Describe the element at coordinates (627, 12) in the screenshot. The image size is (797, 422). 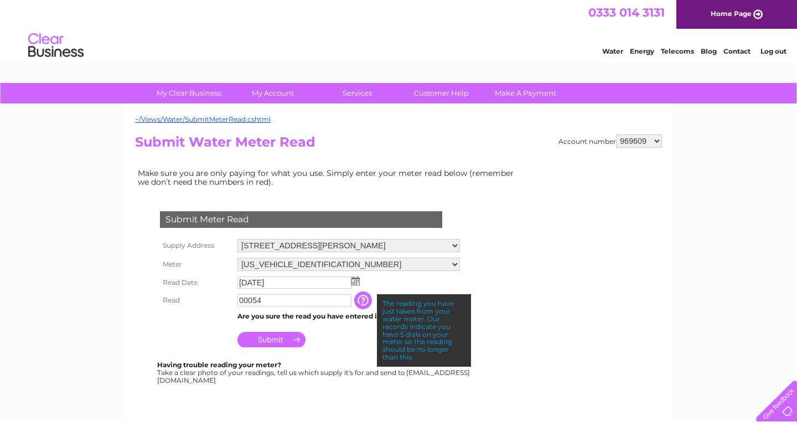
I see `span: 0333 014 3131` at that location.